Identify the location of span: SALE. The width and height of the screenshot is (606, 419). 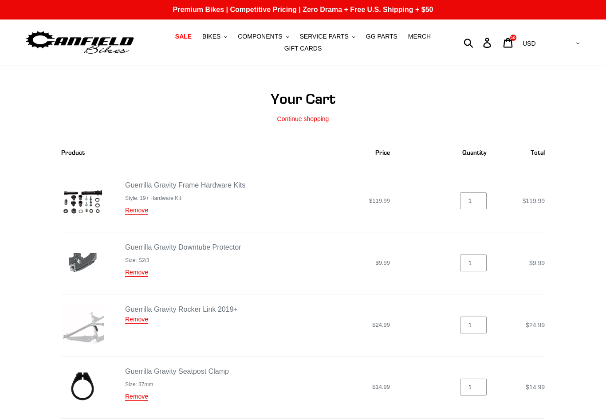
(183, 36).